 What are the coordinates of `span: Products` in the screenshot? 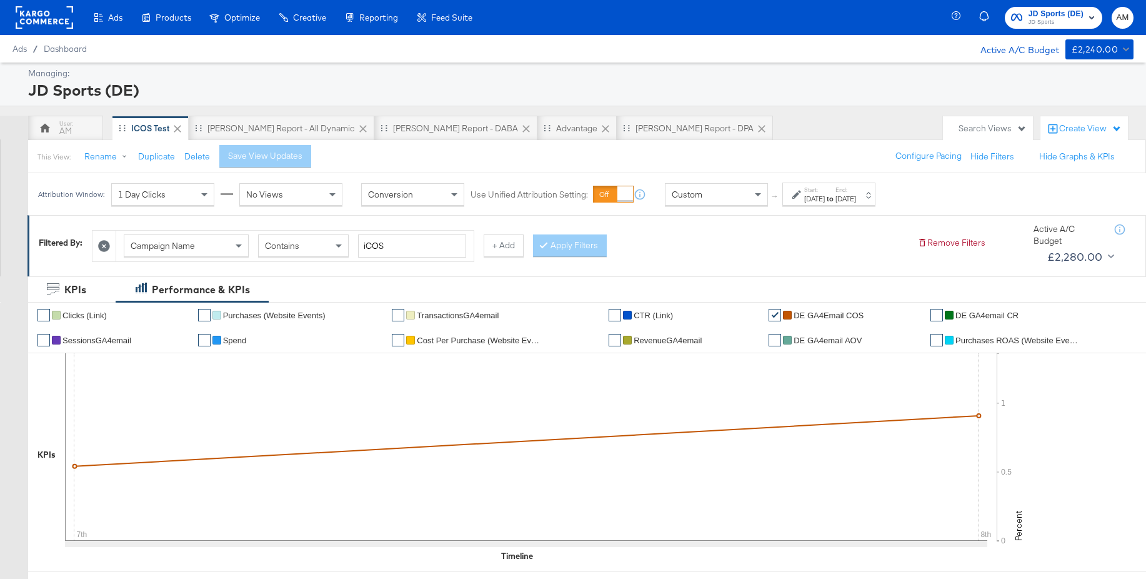 It's located at (173, 18).